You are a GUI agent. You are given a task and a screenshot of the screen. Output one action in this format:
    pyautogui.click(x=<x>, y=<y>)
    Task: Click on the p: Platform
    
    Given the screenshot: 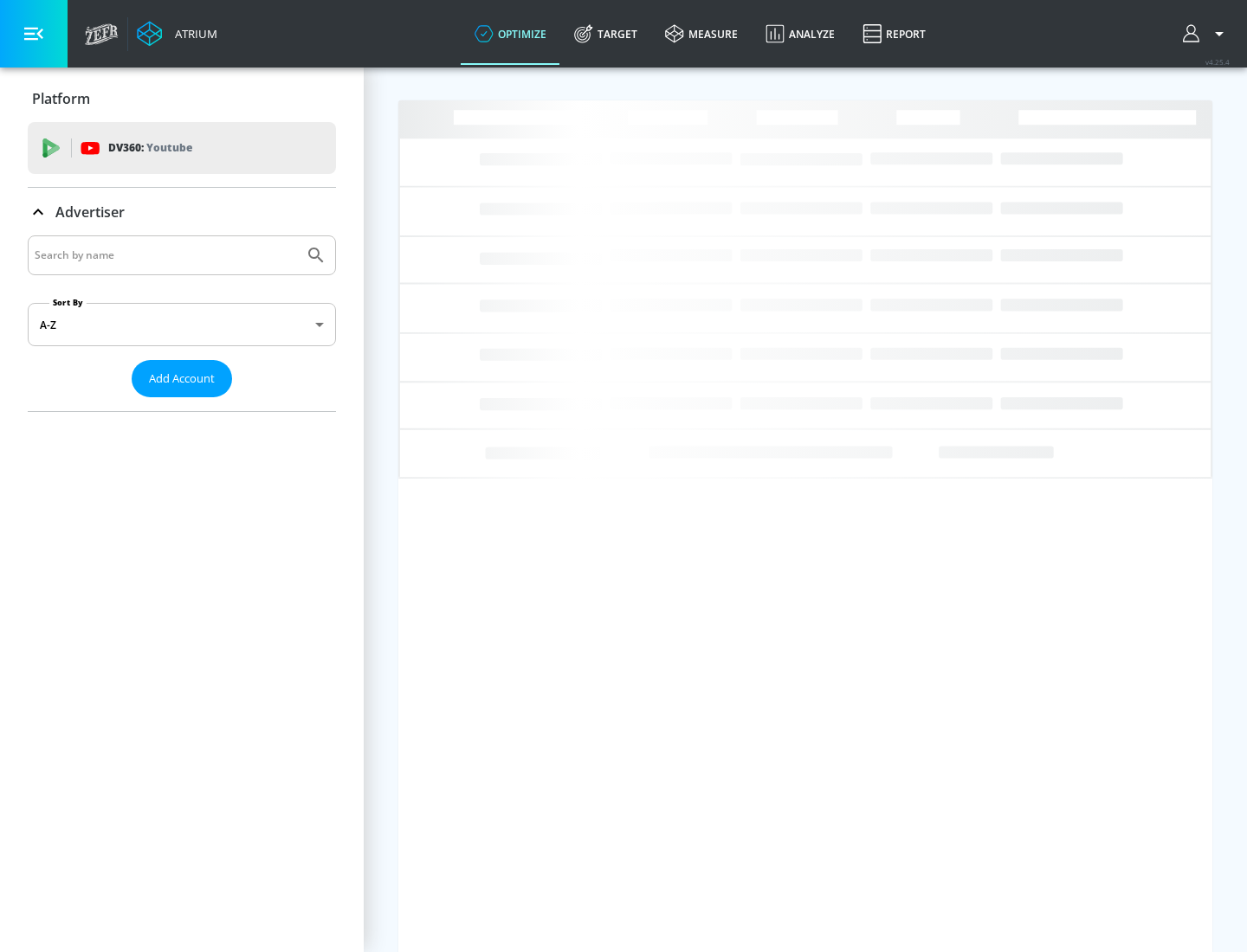 What is the action you would take?
    pyautogui.click(x=60, y=99)
    